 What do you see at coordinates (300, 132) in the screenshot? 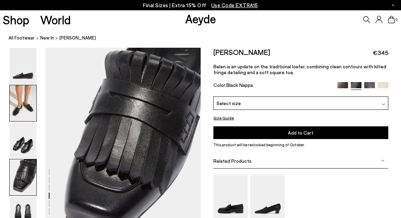
I see `button: Add to Cart` at bounding box center [300, 132].